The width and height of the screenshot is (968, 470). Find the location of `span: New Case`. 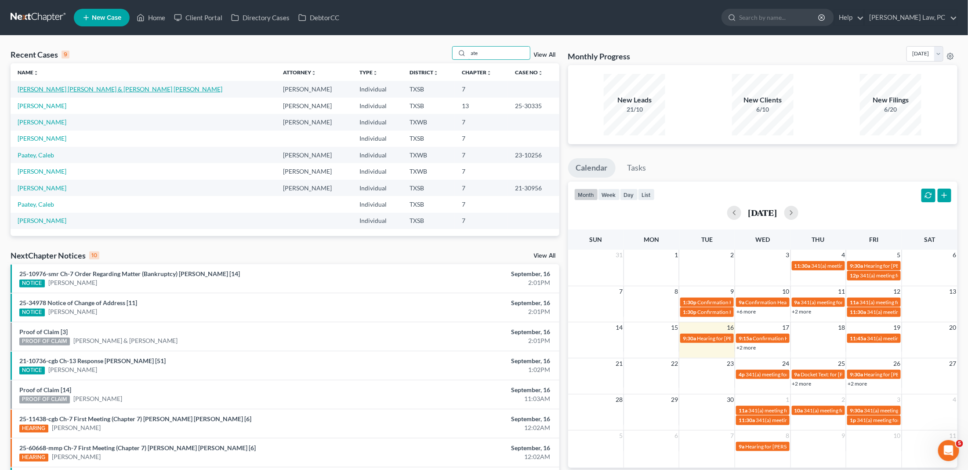

span: New Case is located at coordinates (106, 18).